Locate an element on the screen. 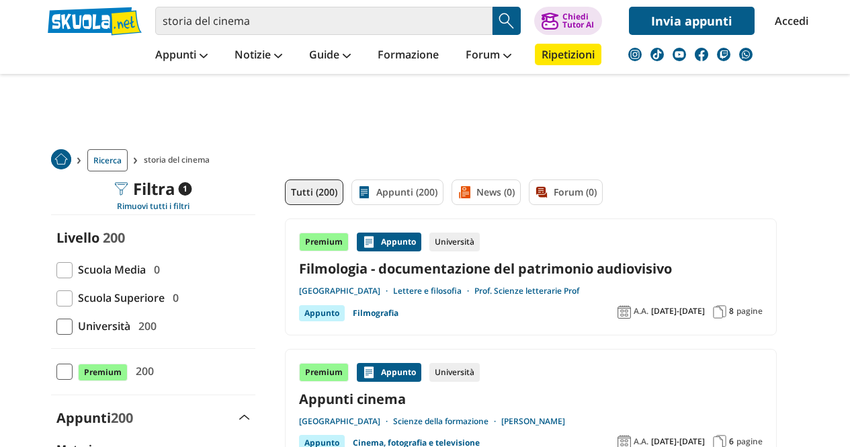 This screenshot has width=850, height=447. img: twitch is located at coordinates (724, 54).